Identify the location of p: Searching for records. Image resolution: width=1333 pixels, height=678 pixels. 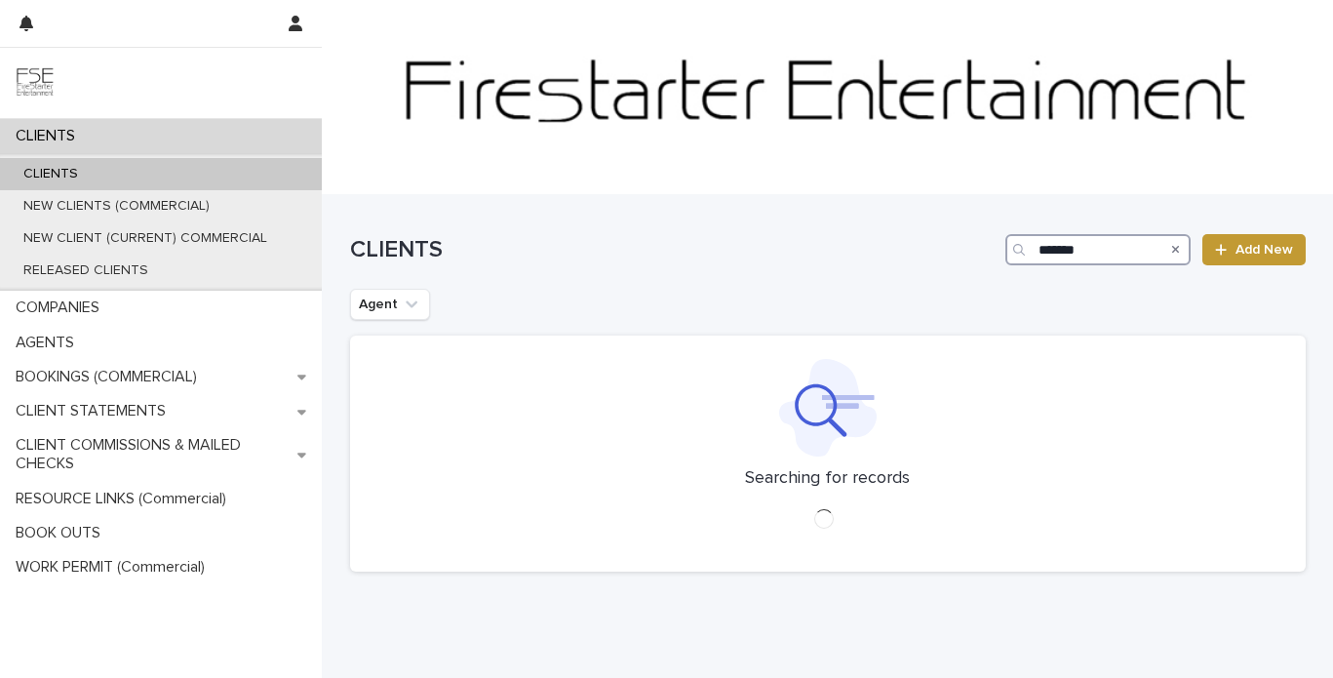
(827, 479).